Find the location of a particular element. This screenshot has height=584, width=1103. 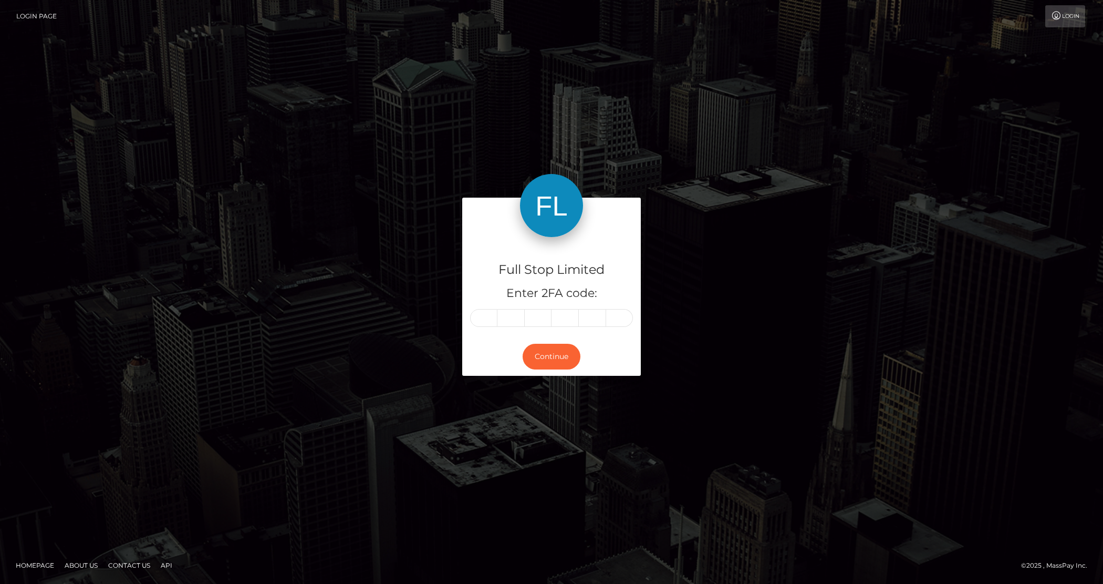

a: Homepage is located at coordinates (35, 565).